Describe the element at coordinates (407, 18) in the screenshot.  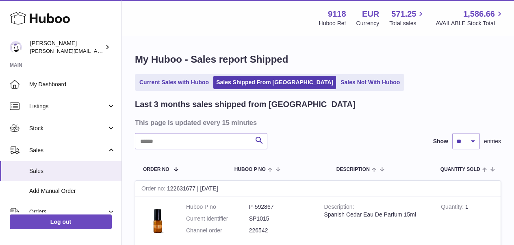
I see `a: 571.25 Total sales` at that location.